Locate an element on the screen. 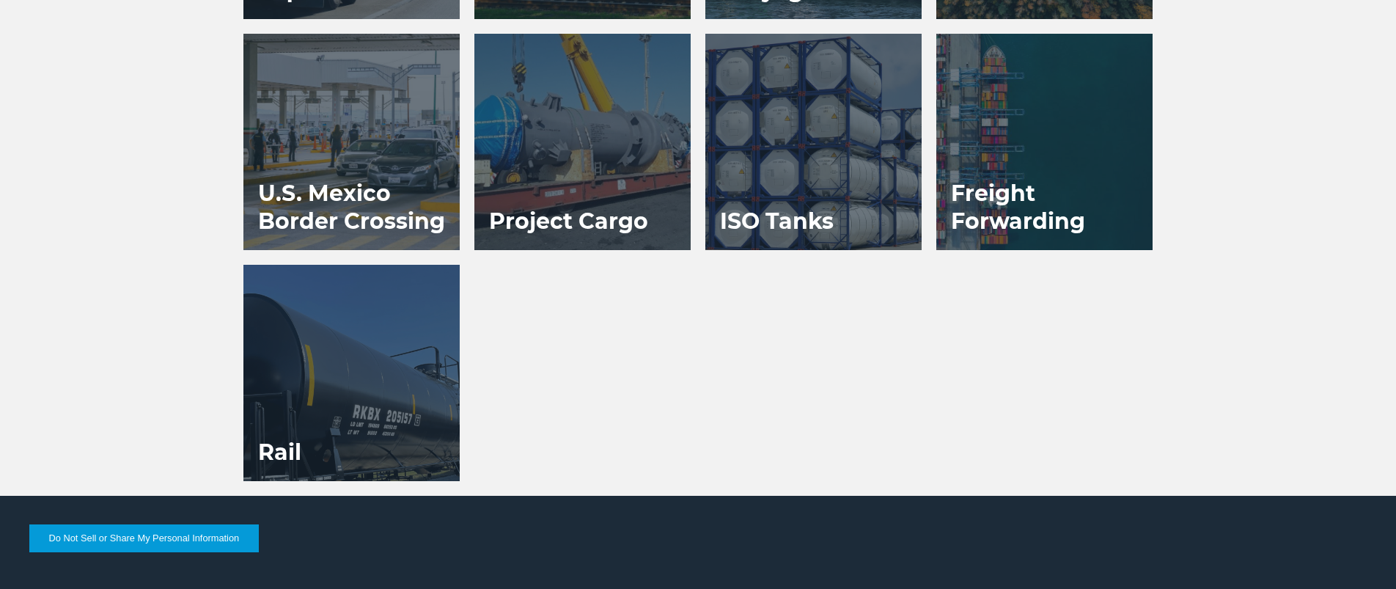  h3: Freight Forwarding is located at coordinates (1044, 207).